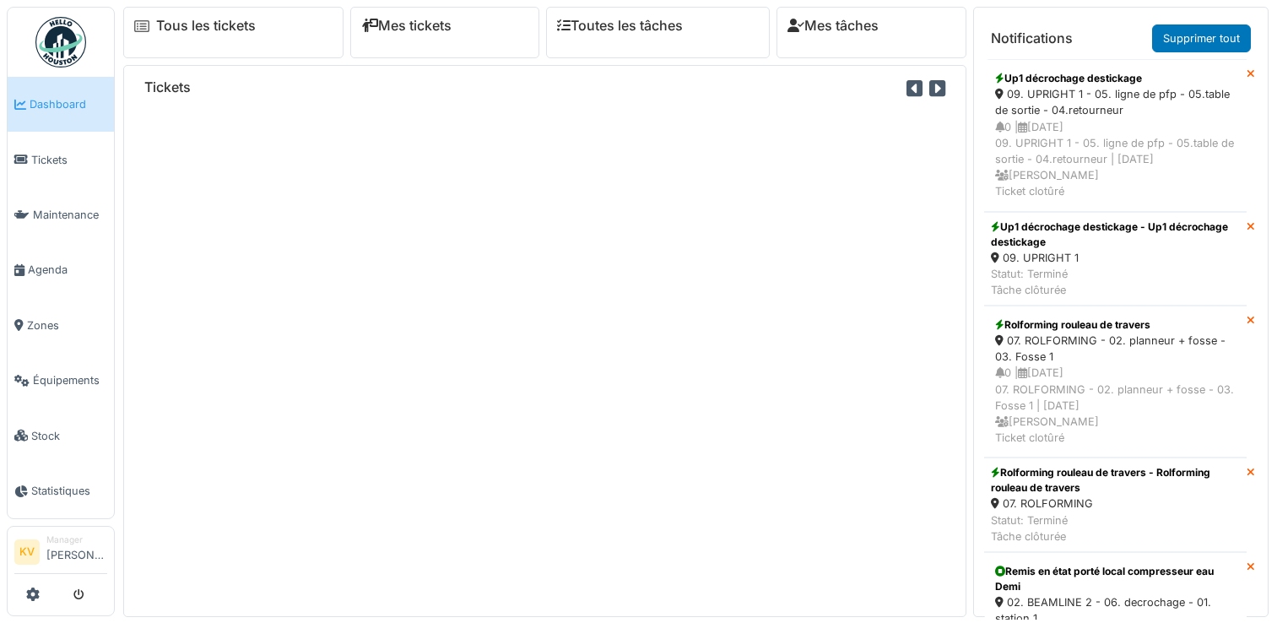 Image resolution: width=1277 pixels, height=623 pixels. What do you see at coordinates (70, 214) in the screenshot?
I see `span: Maintenance` at bounding box center [70, 214].